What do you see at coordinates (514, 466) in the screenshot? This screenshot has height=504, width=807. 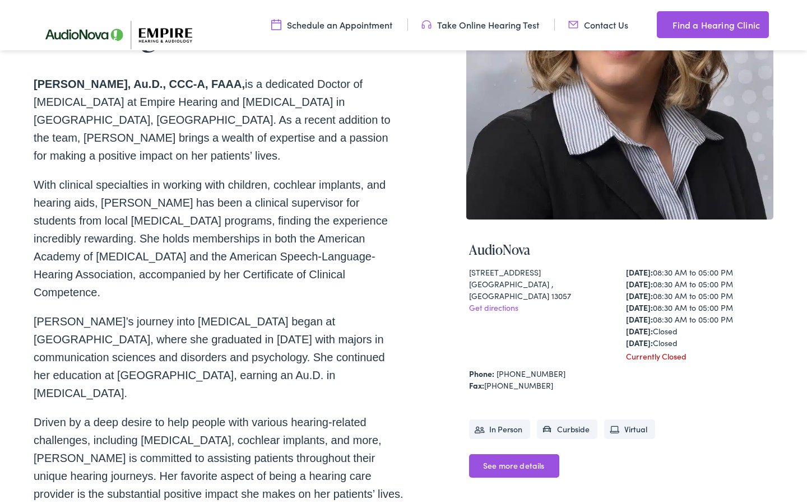 I see `a: See more details` at bounding box center [514, 466].